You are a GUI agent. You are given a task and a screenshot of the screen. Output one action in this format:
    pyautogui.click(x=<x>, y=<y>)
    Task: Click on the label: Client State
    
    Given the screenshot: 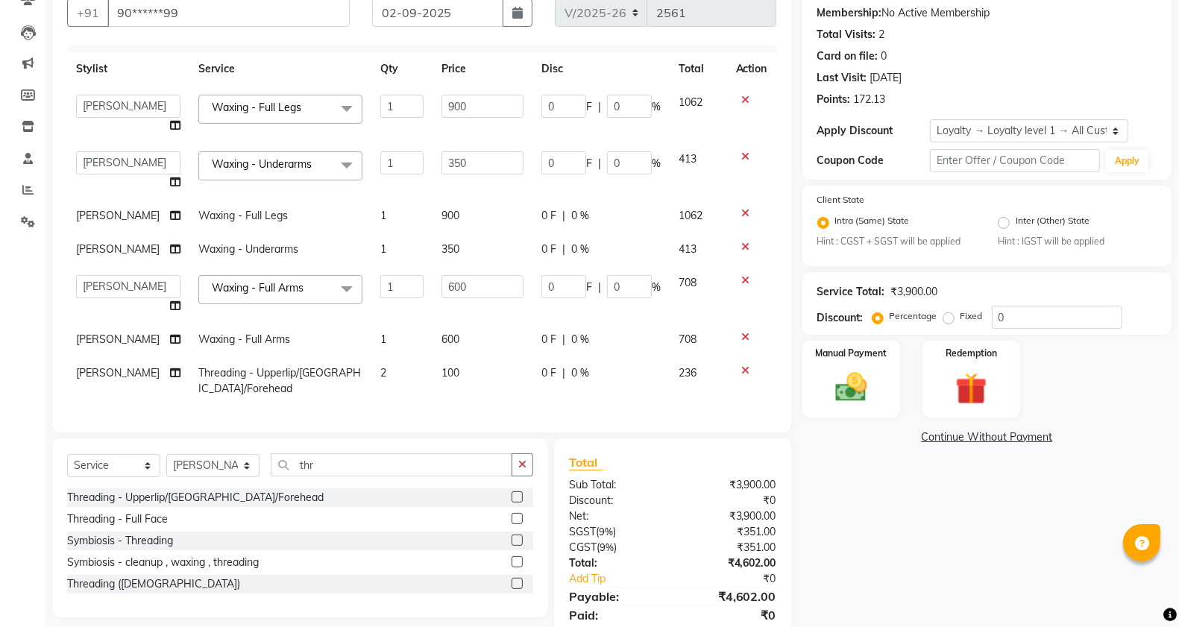 What is the action you would take?
    pyautogui.click(x=841, y=200)
    